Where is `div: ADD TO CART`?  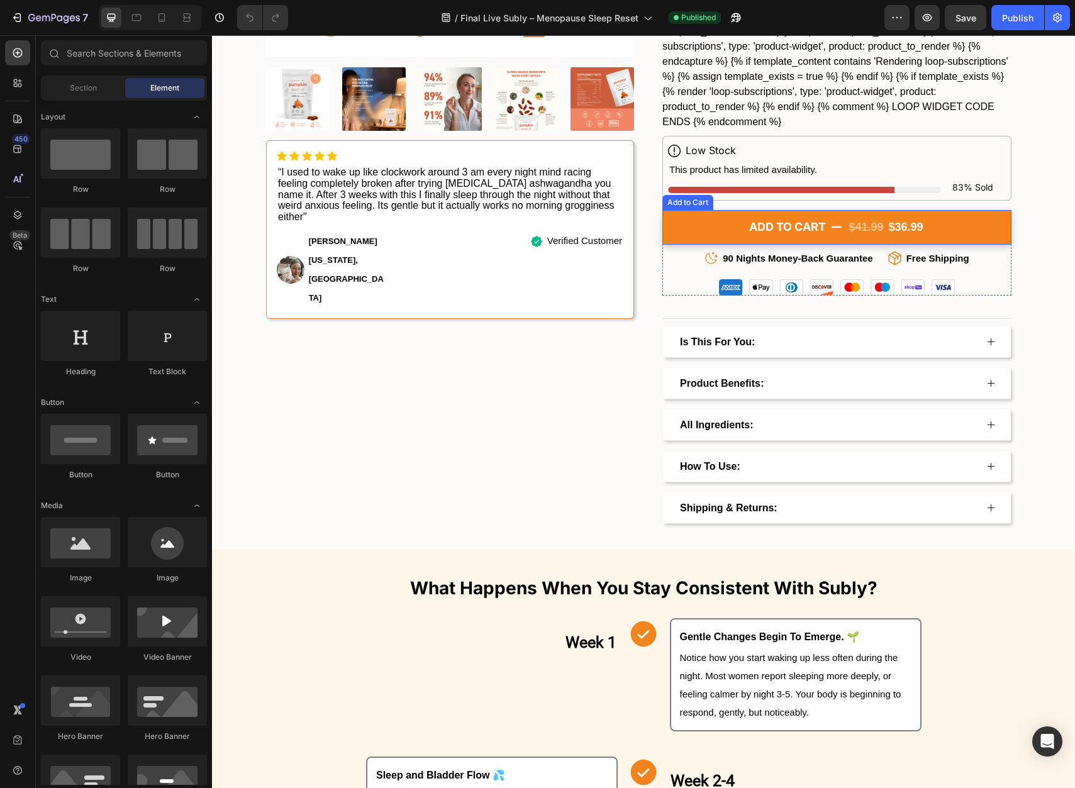
div: ADD TO CART is located at coordinates (575, 192).